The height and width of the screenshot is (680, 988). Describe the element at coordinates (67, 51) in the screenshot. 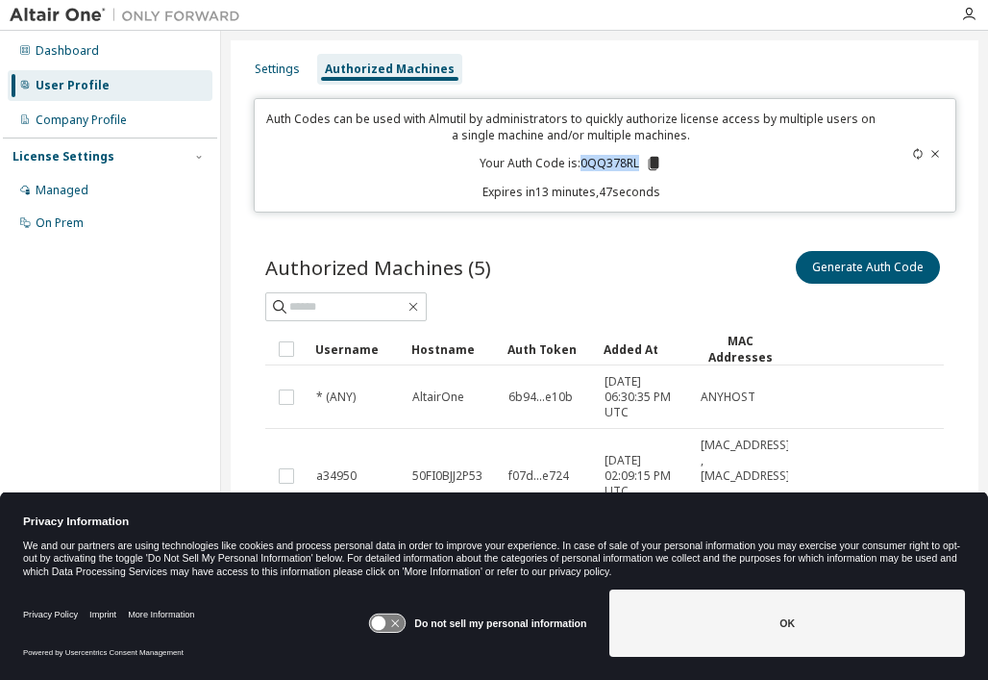

I see `div: Dashboard` at that location.